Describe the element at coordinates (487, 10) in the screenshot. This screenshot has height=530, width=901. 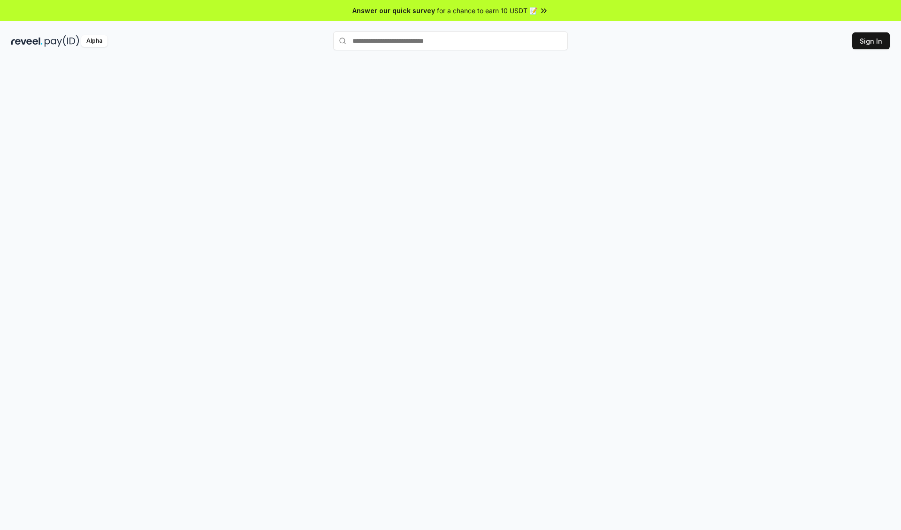
I see `span: for a chance to earn 10 USDT 📝` at that location.